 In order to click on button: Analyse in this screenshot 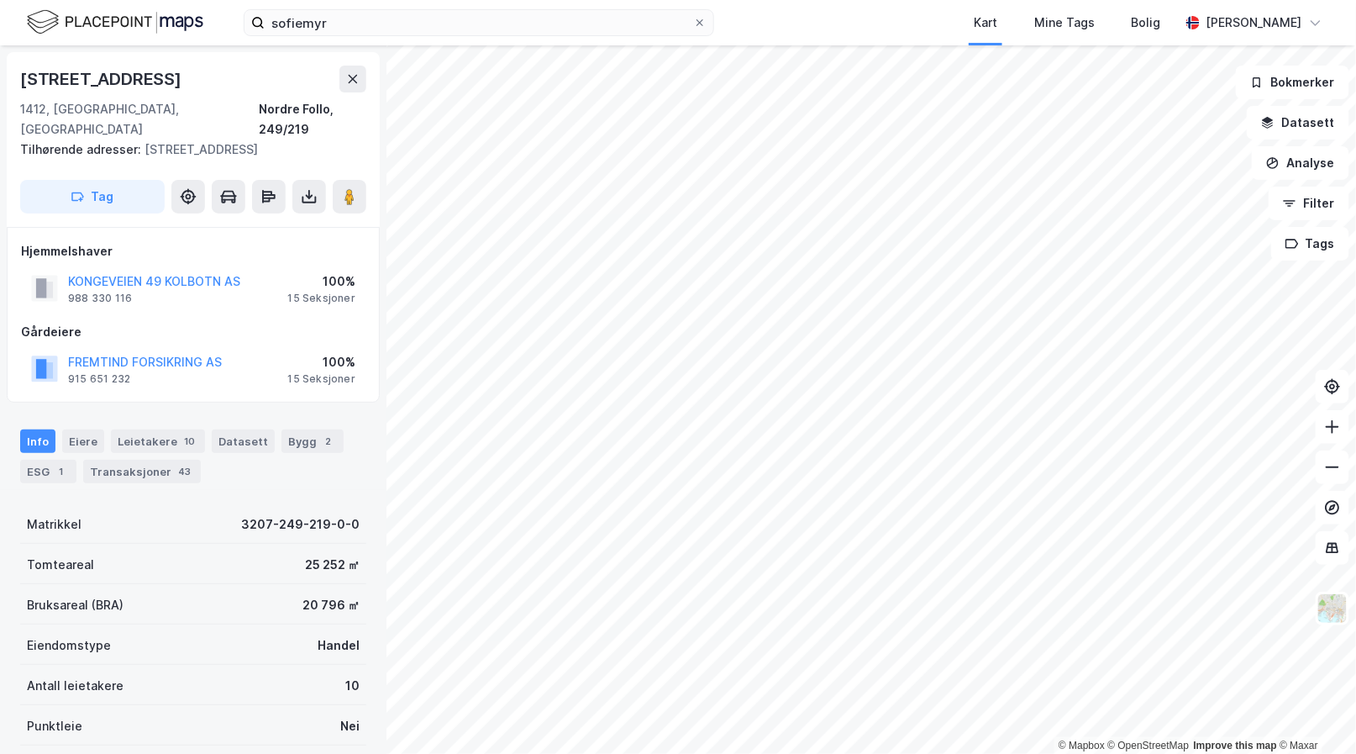, I will do `click(1301, 163)`.